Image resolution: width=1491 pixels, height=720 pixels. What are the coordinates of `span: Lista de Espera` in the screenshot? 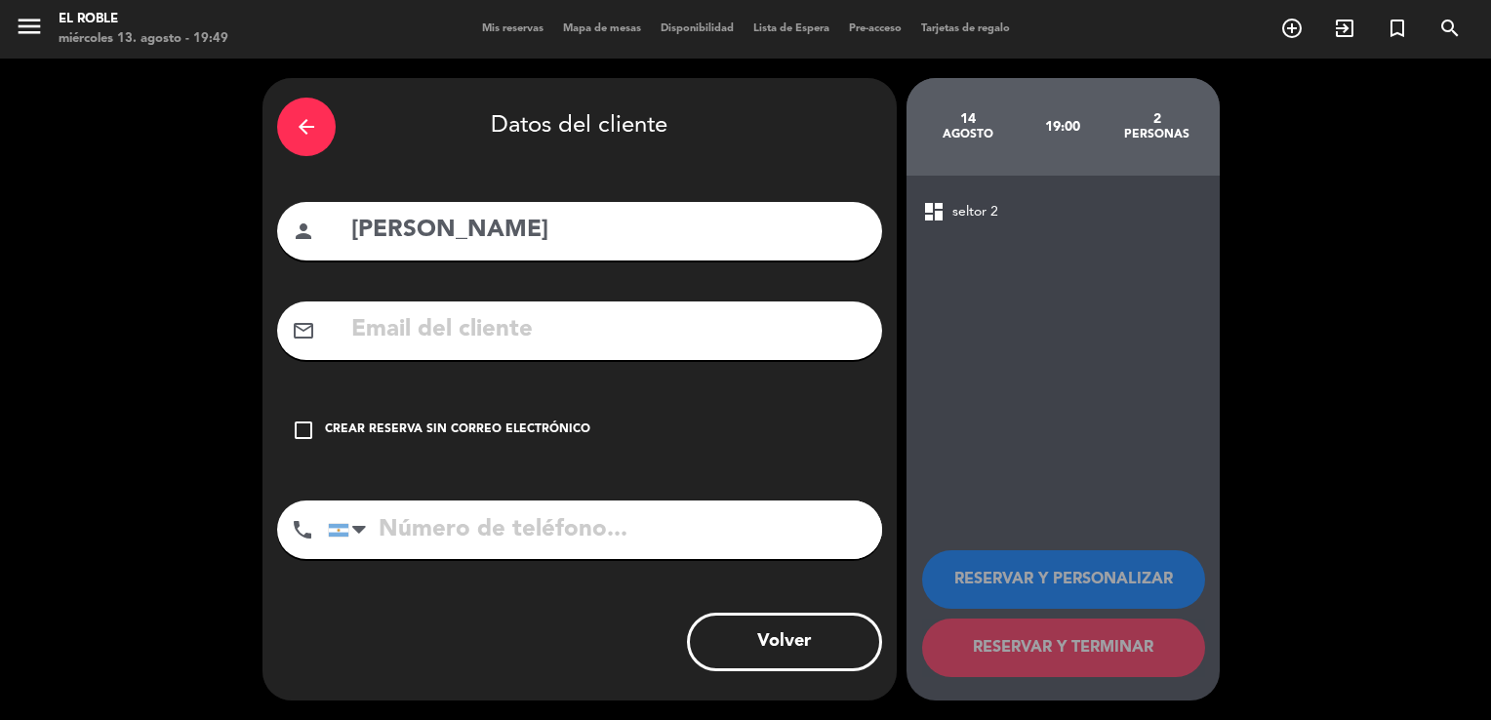 It's located at (791, 28).